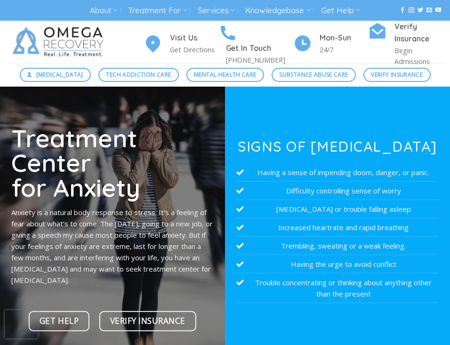 Image resolution: width=450 pixels, height=345 pixels. I want to click on a: Visit Us Get Directions, so click(181, 43).